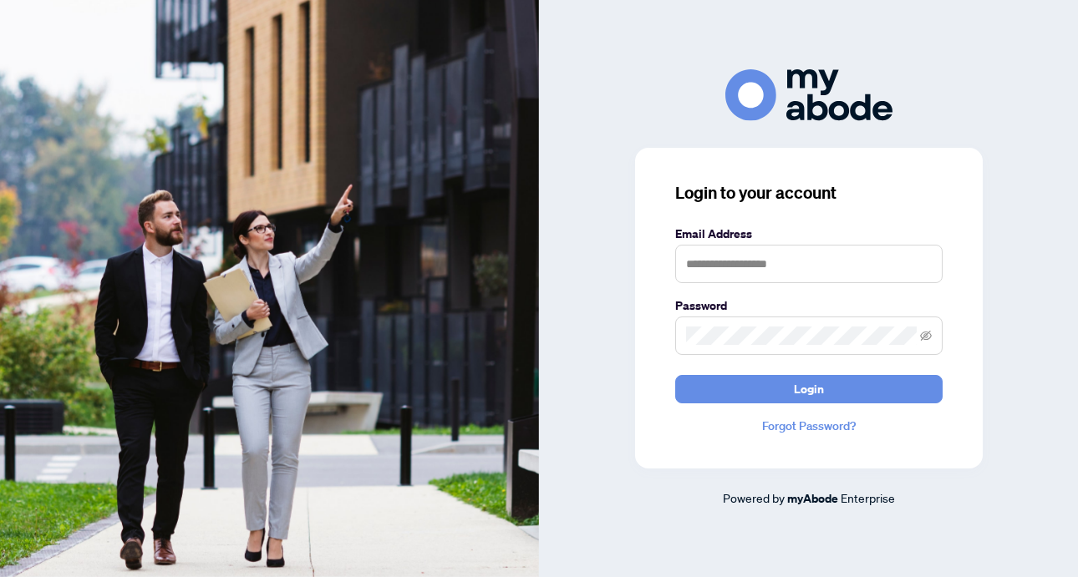 The height and width of the screenshot is (577, 1078). What do you see at coordinates (809, 389) in the screenshot?
I see `span: Login` at bounding box center [809, 389].